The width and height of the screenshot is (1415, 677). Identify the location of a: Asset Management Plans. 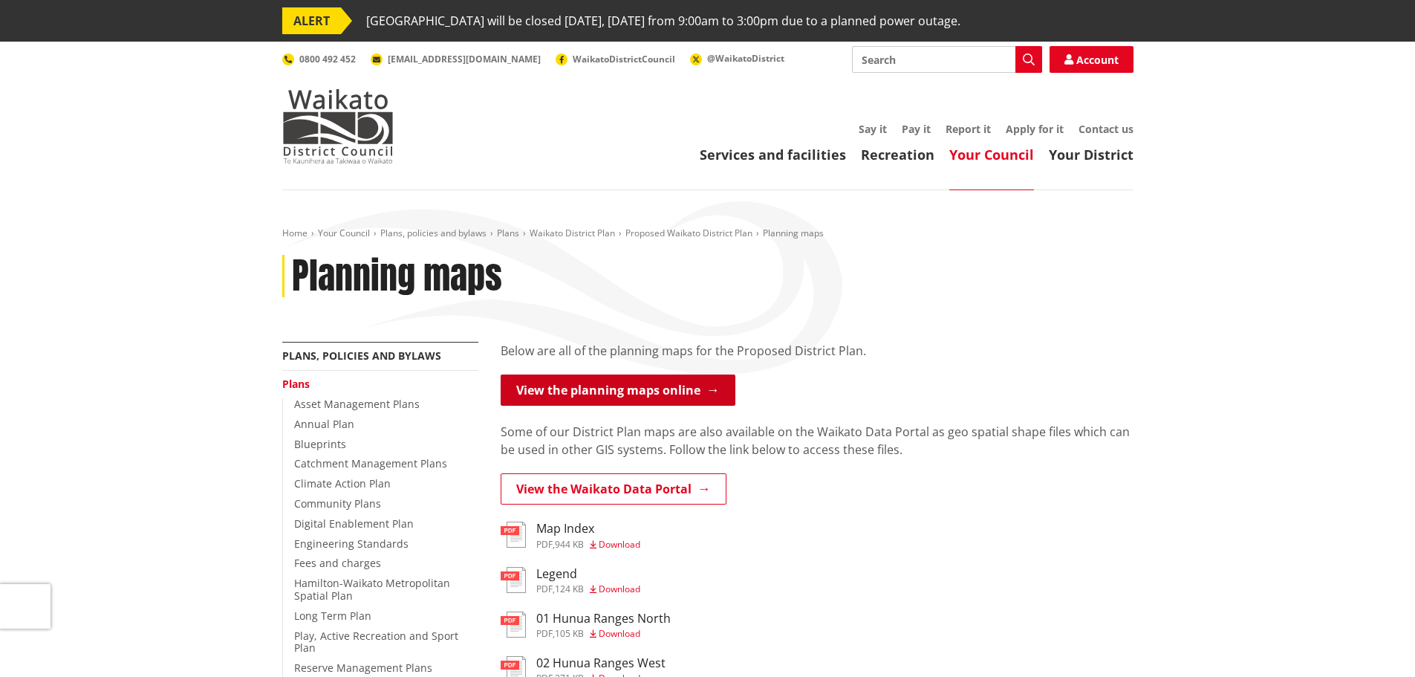
(357, 403).